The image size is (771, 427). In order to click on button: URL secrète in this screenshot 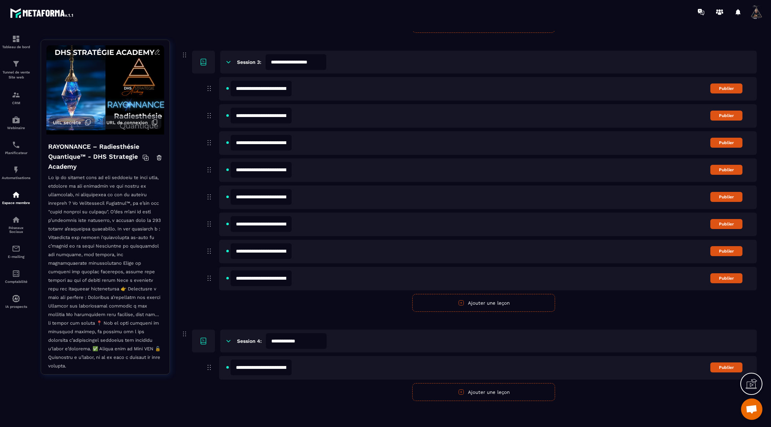, I will do `click(72, 122)`.